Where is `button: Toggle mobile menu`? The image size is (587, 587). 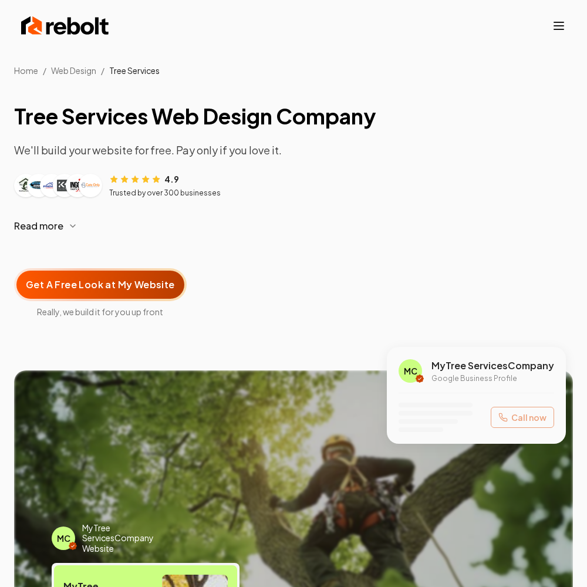
button: Toggle mobile menu is located at coordinates (559, 26).